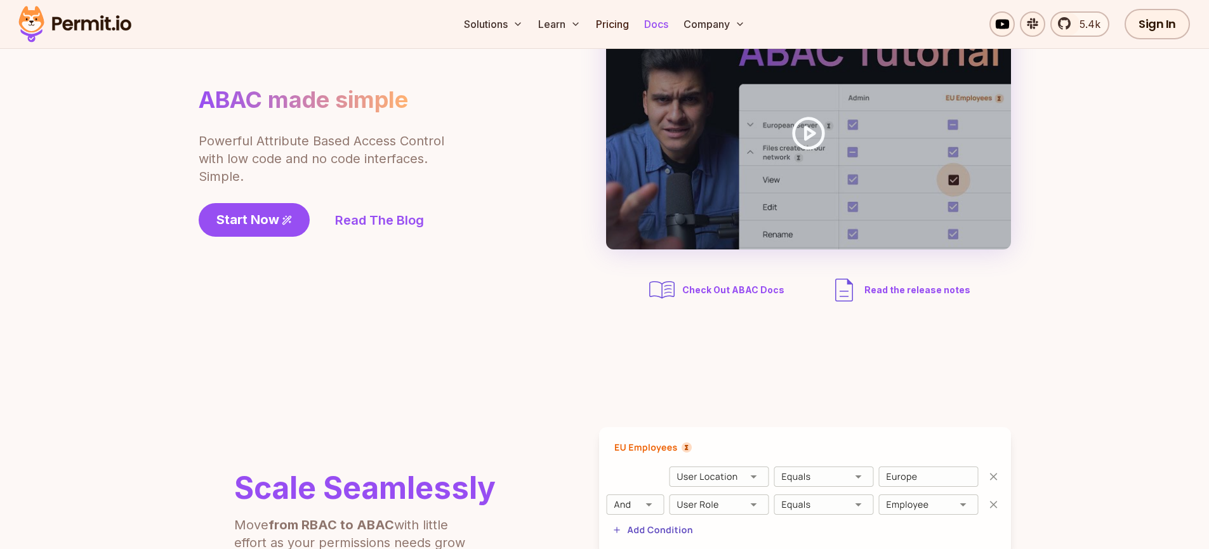 The height and width of the screenshot is (549, 1209). What do you see at coordinates (844, 290) in the screenshot?
I see `img: description` at bounding box center [844, 290].